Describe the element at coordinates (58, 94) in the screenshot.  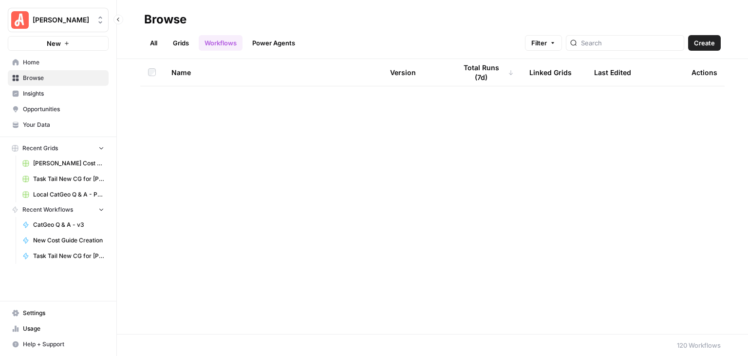
I see `a: Insights` at that location.